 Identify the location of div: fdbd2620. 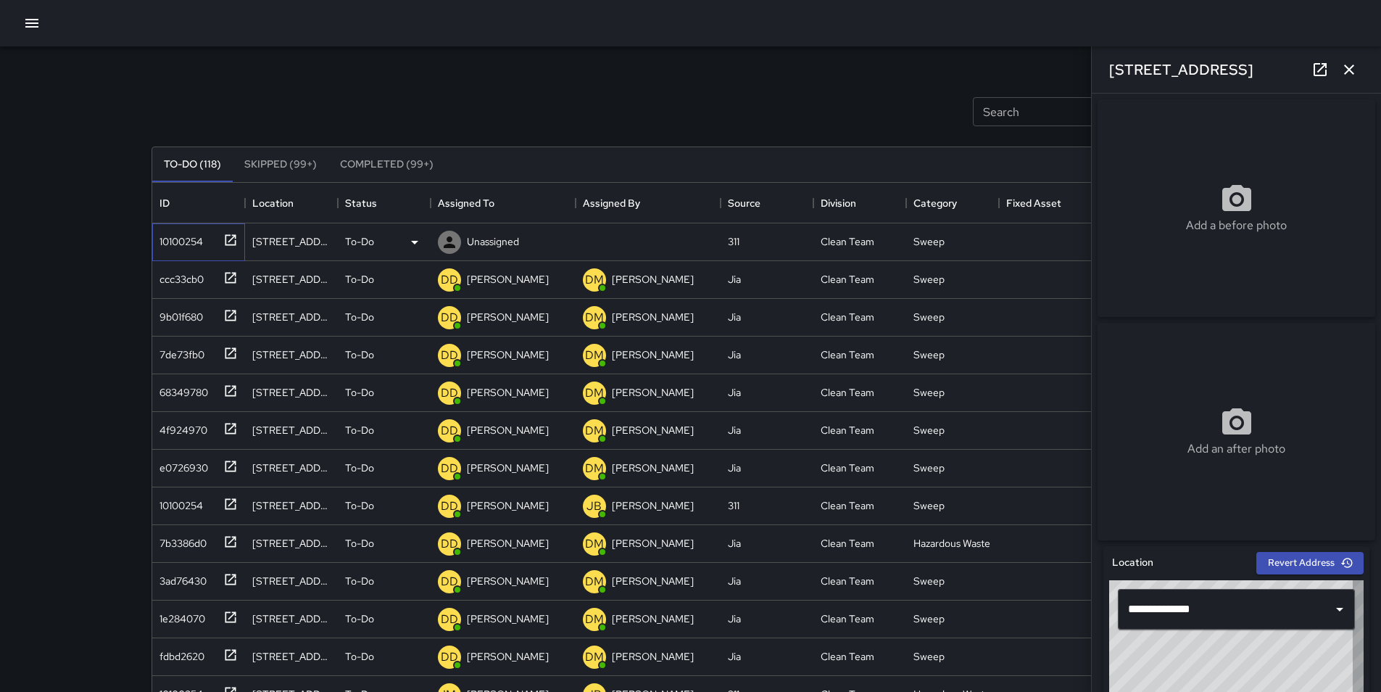
(179, 653).